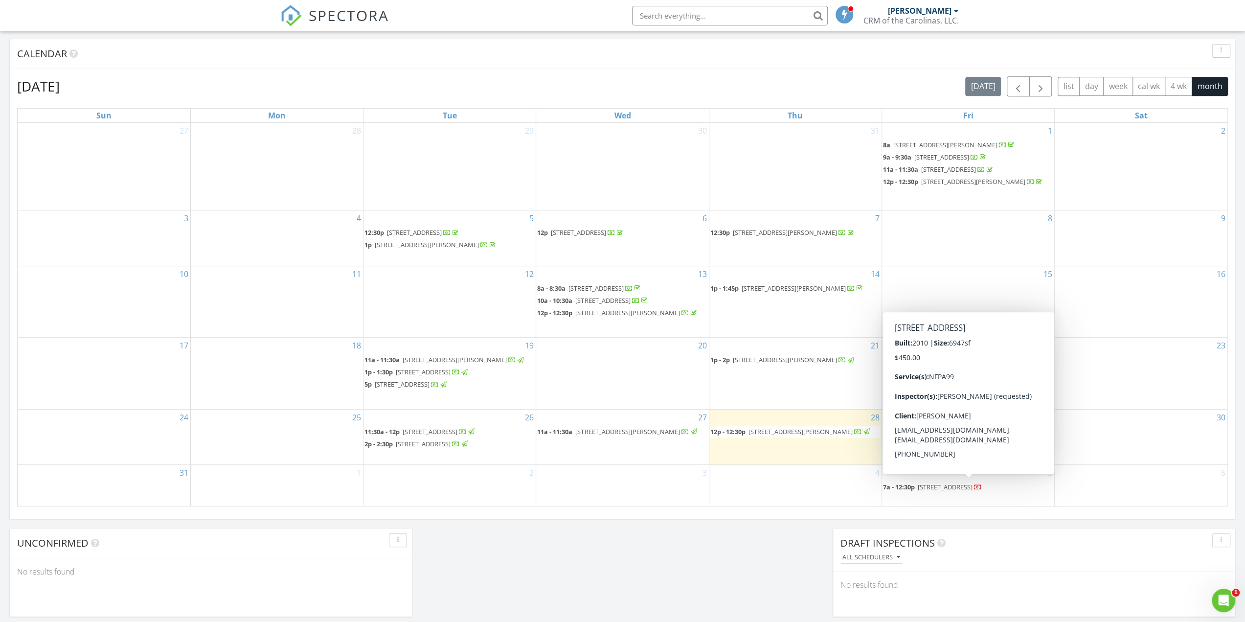 The height and width of the screenshot is (622, 1245). I want to click on a: Go to July 31, 2025, so click(875, 131).